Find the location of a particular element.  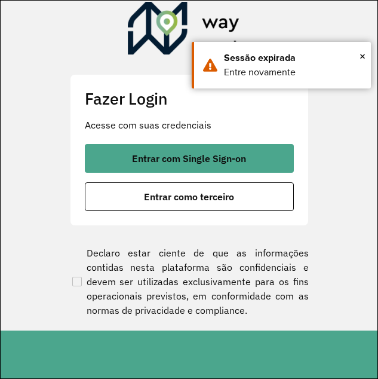

font: Entrar como terceiro is located at coordinates (189, 196).